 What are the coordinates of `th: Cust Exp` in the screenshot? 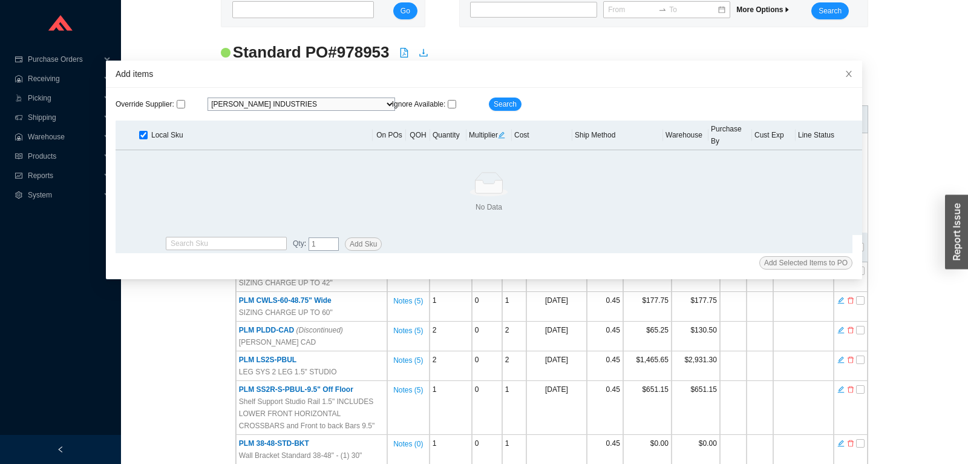 It's located at (774, 135).